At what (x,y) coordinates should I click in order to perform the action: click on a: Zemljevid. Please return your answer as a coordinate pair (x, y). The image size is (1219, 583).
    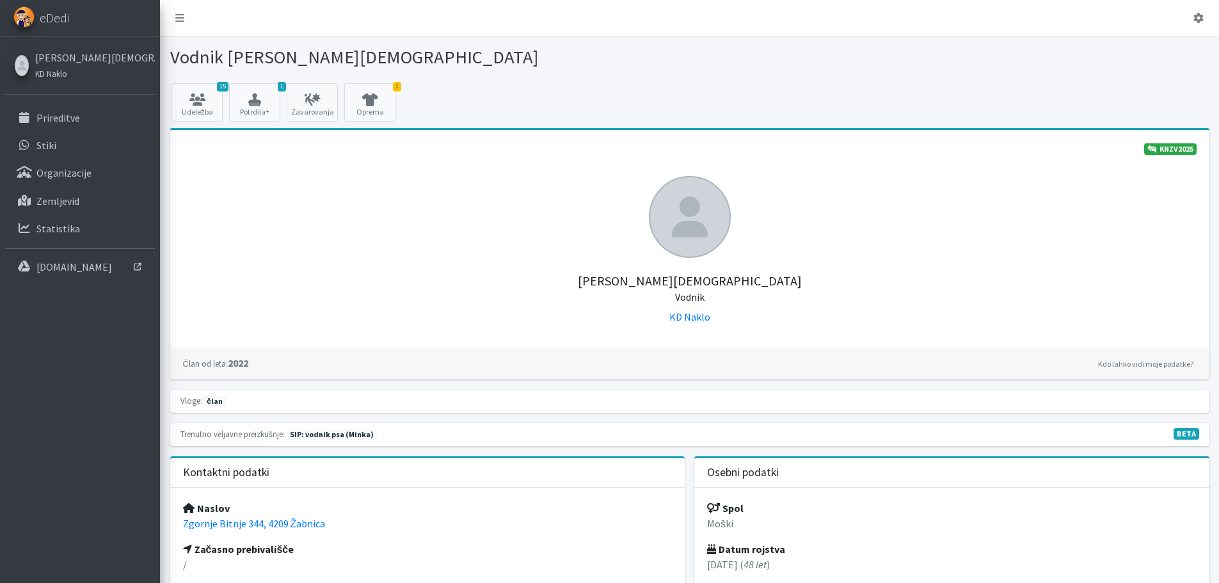
    Looking at the image, I should click on (80, 201).